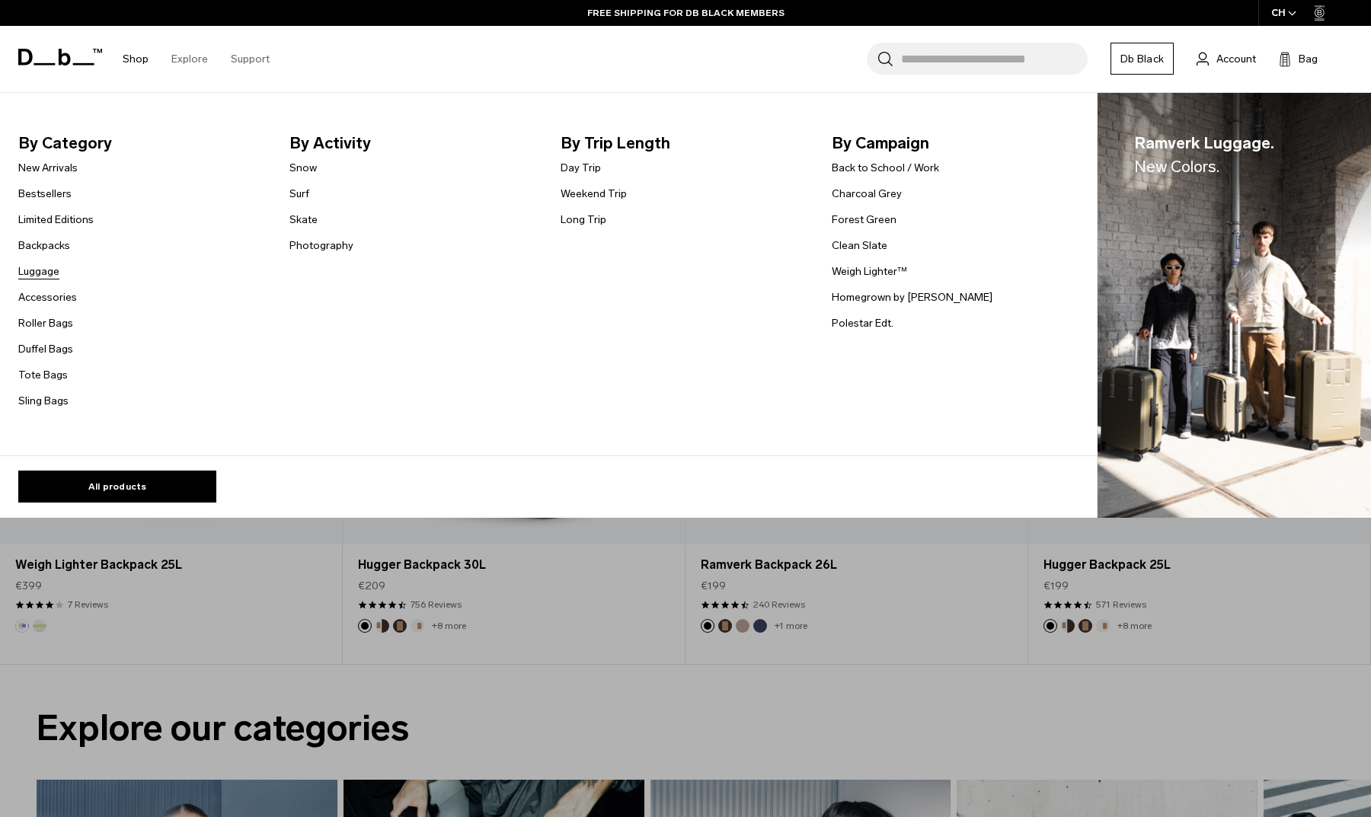  Describe the element at coordinates (47, 297) in the screenshot. I see `a: Accessories` at that location.